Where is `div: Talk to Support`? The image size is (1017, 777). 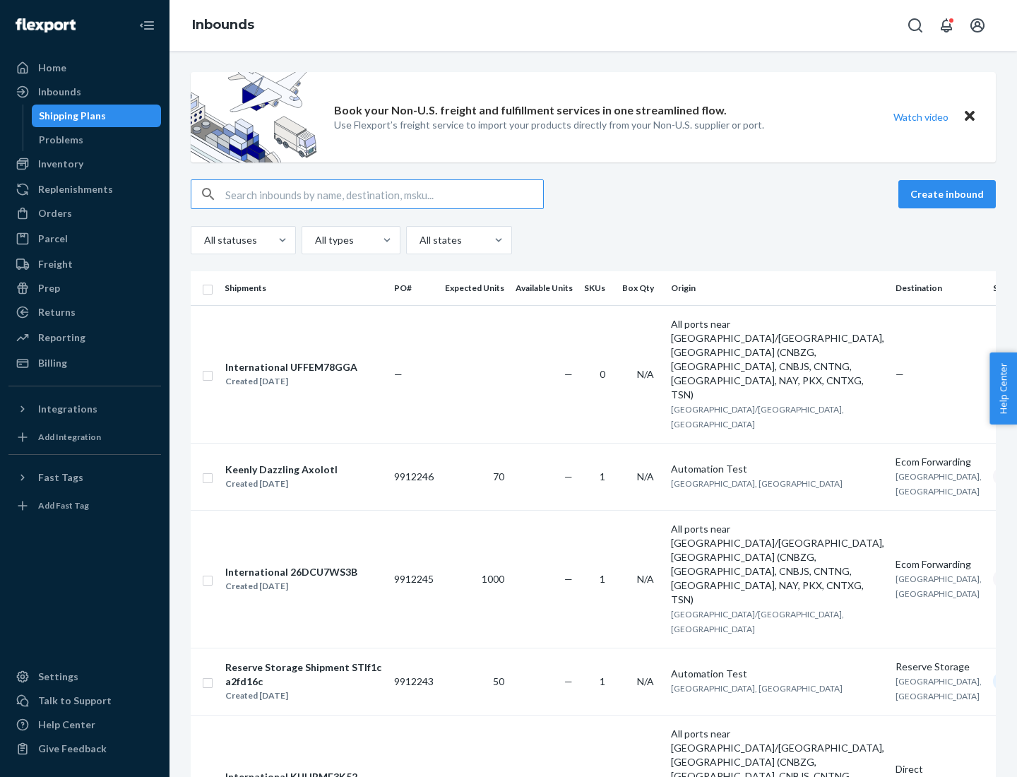
div: Talk to Support is located at coordinates (75, 700).